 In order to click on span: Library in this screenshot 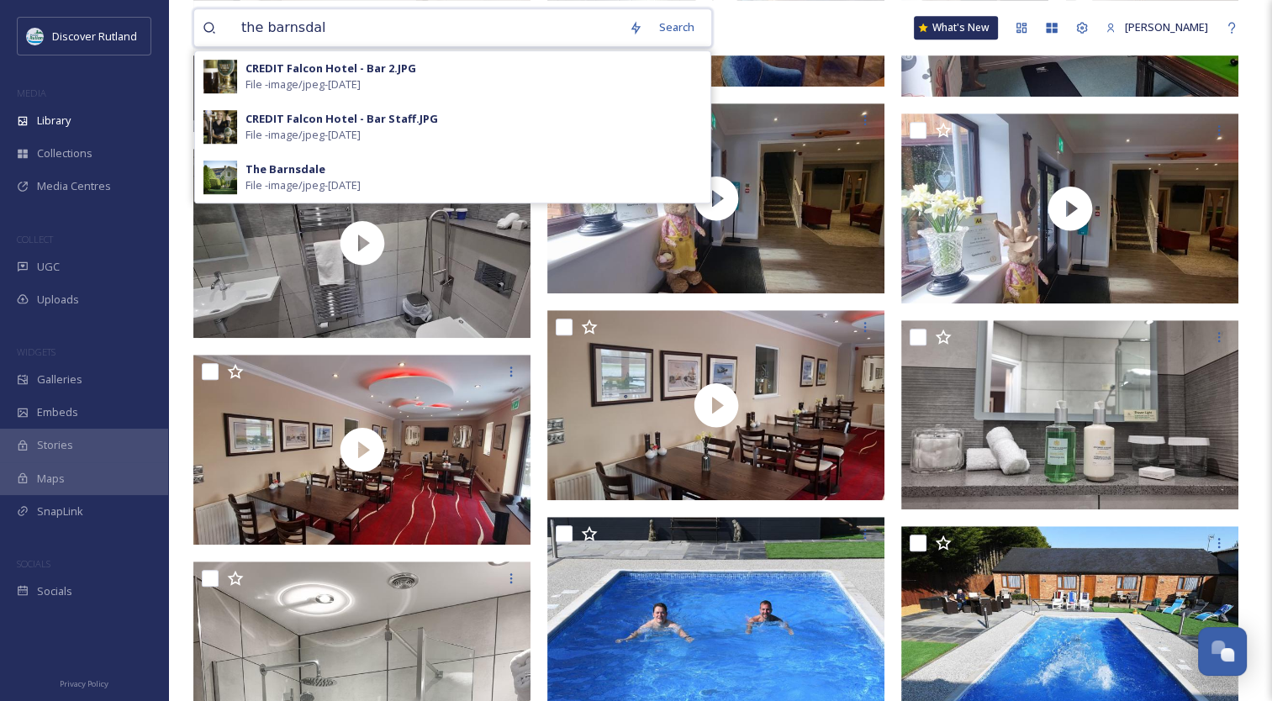, I will do `click(54, 120)`.